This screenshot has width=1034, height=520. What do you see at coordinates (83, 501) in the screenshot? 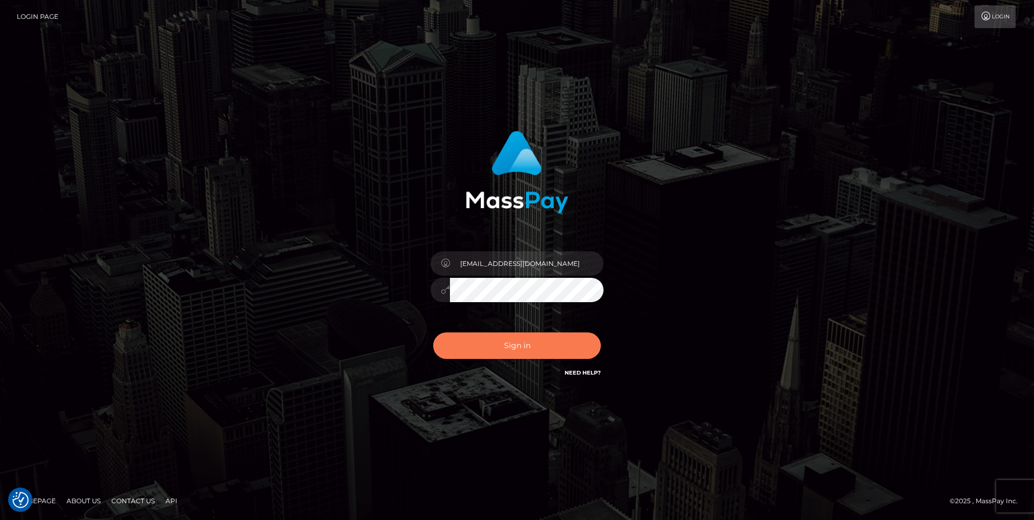
I see `a: About Us` at bounding box center [83, 501].